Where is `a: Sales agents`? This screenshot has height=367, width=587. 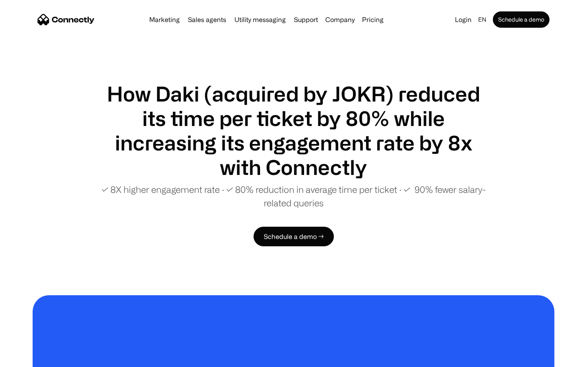 a: Sales agents is located at coordinates (207, 20).